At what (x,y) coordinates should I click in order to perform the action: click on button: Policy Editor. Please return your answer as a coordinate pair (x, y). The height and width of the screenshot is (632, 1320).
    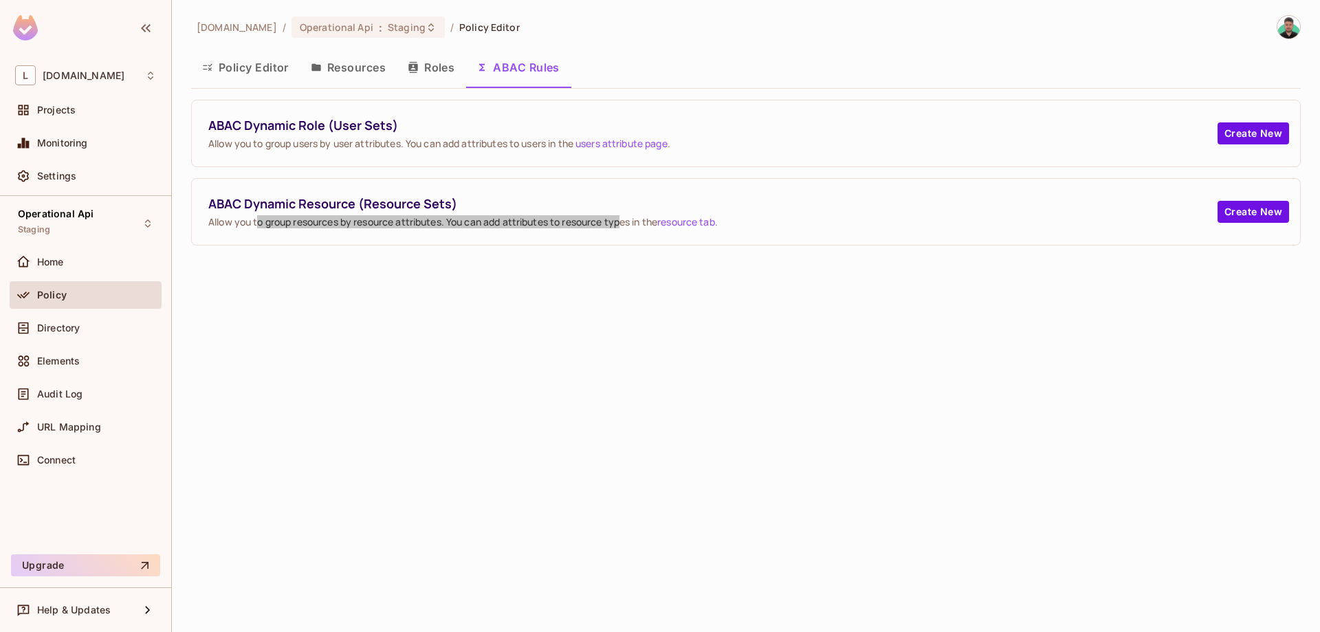
    Looking at the image, I should click on (245, 67).